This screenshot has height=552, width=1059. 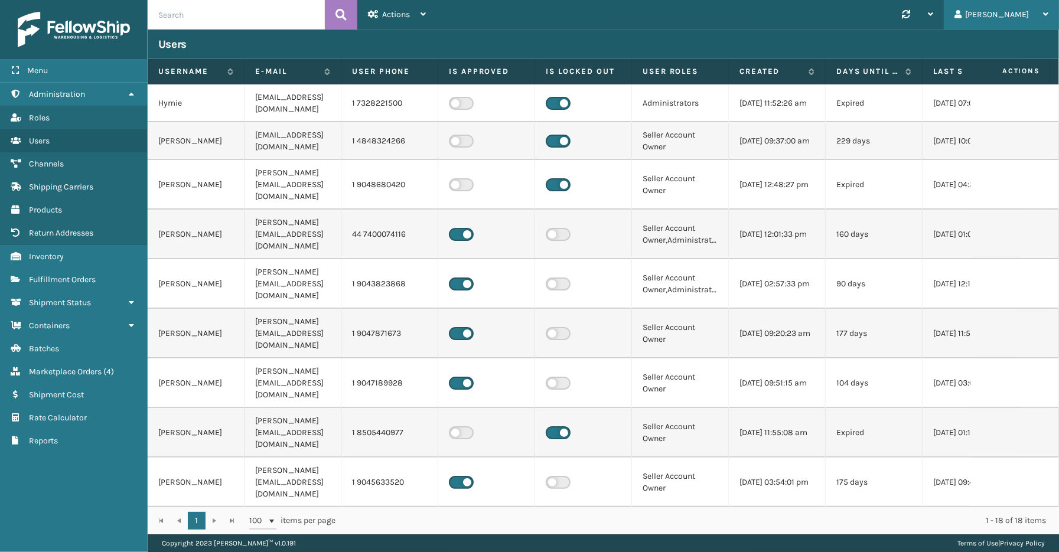 What do you see at coordinates (389, 71) in the screenshot?
I see `label: User phone` at bounding box center [389, 71].